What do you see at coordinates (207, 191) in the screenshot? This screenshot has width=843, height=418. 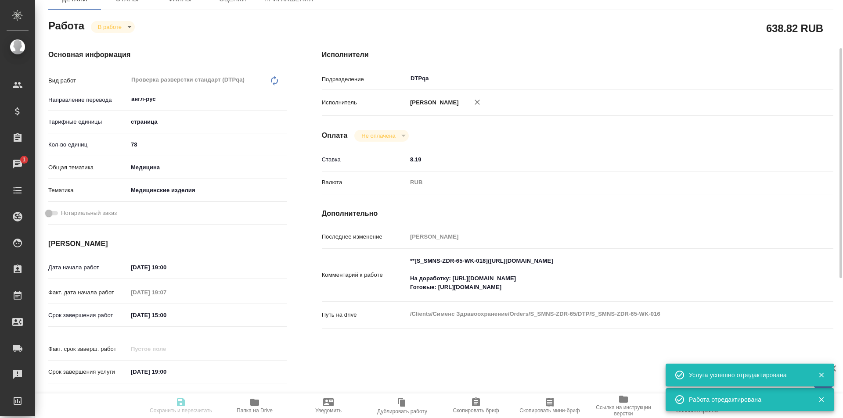 I see `div: Медицинские изделия` at bounding box center [207, 191].